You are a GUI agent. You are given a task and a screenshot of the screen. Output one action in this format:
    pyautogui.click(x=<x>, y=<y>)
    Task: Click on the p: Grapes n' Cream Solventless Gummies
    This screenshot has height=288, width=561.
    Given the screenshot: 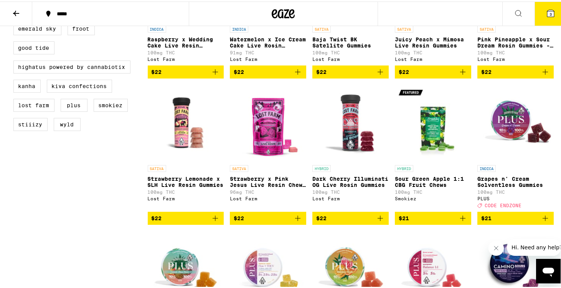 What is the action you would take?
    pyautogui.click(x=515, y=181)
    